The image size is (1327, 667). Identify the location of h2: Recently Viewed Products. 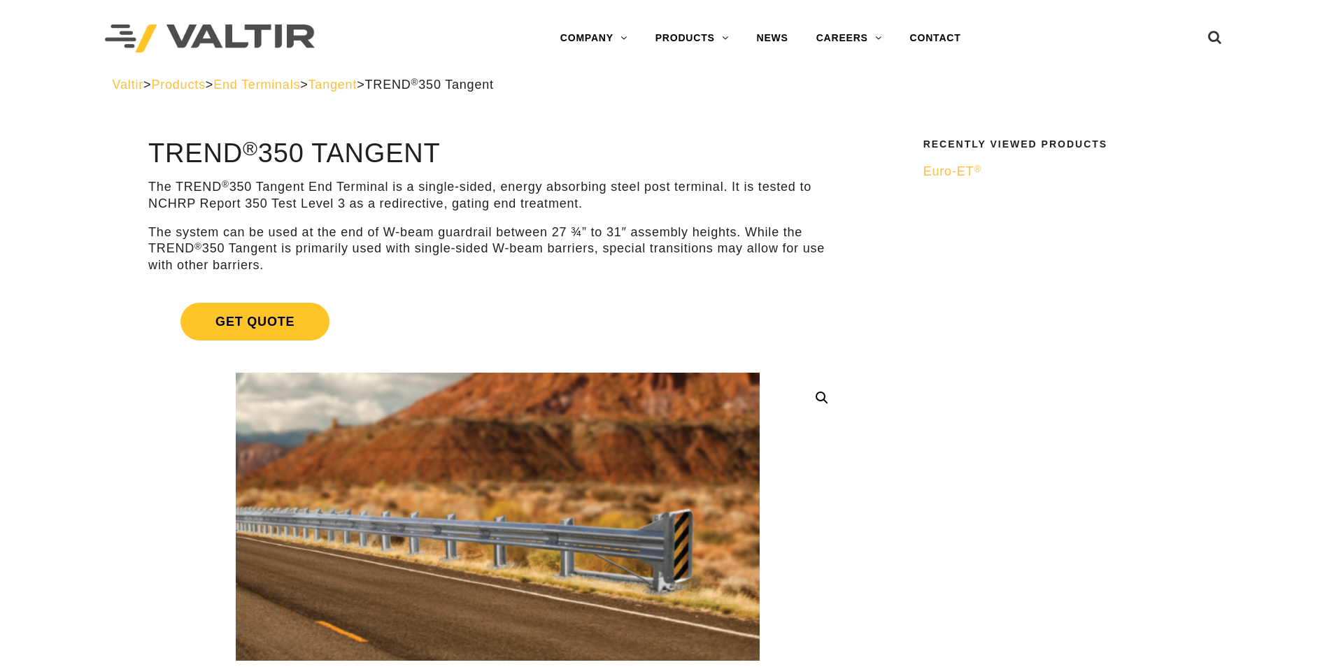
(1065, 144).